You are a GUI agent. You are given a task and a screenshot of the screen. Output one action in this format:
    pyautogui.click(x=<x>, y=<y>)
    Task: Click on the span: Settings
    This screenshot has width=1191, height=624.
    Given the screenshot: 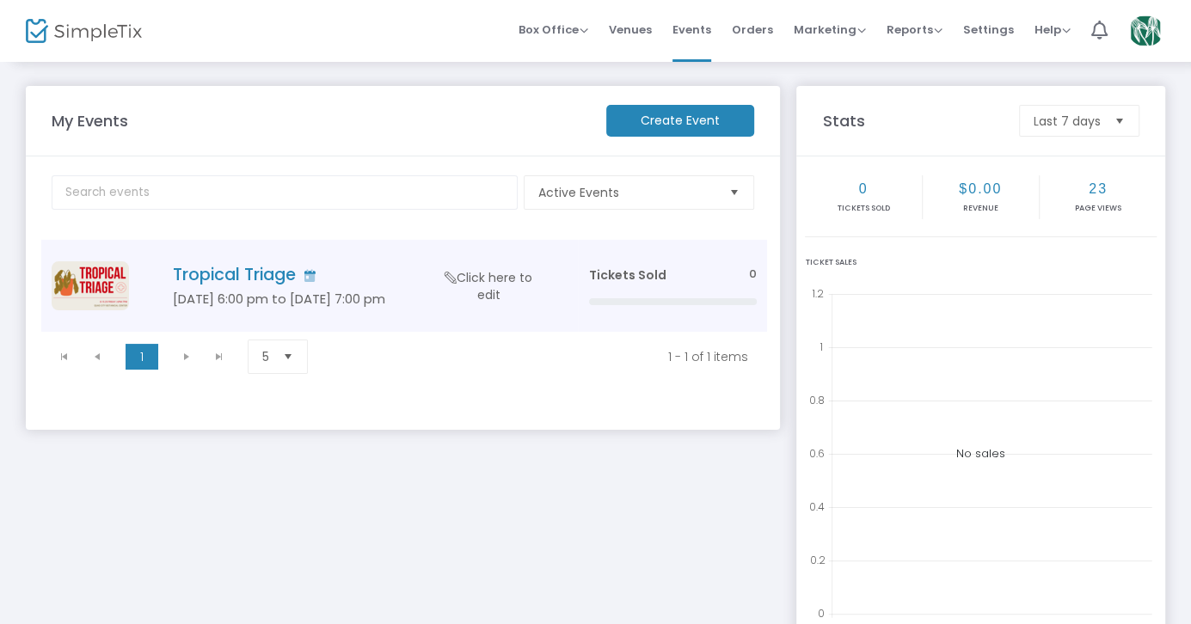 What is the action you would take?
    pyautogui.click(x=988, y=29)
    